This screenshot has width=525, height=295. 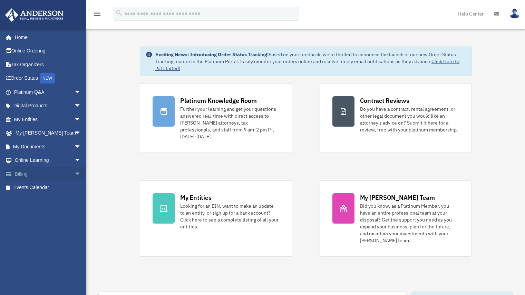 What do you see at coordinates (97, 15) in the screenshot?
I see `a: menu` at bounding box center [97, 15].